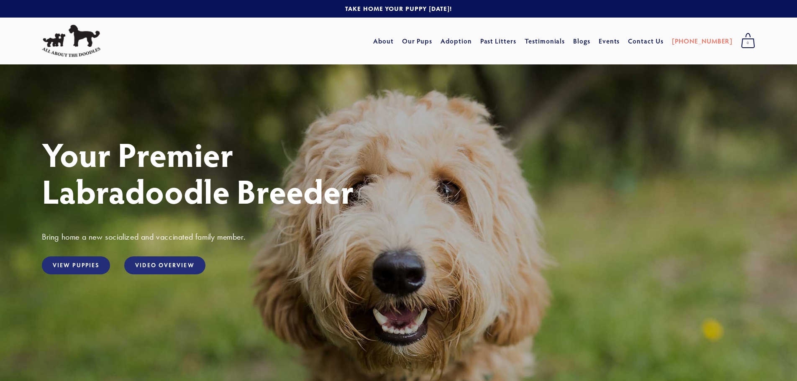  I want to click on img: All About The Doodles, so click(71, 41).